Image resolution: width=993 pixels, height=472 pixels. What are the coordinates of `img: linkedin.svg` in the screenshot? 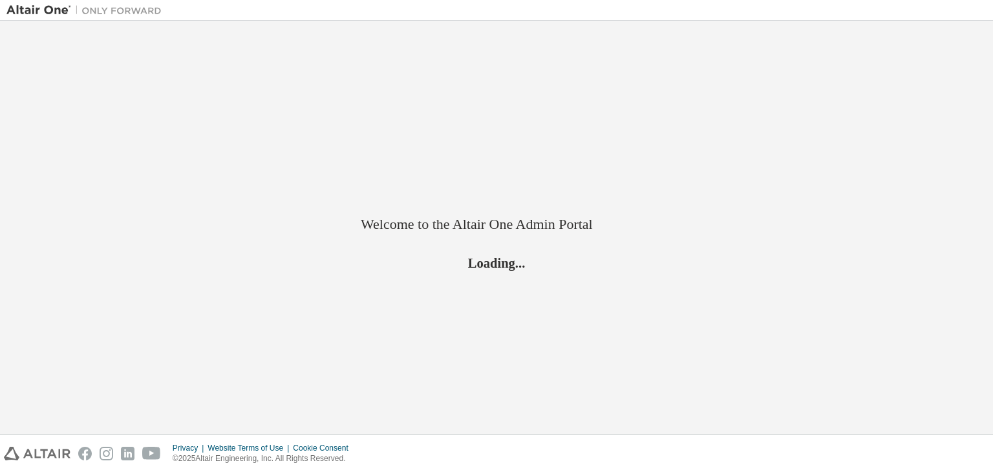 It's located at (127, 453).